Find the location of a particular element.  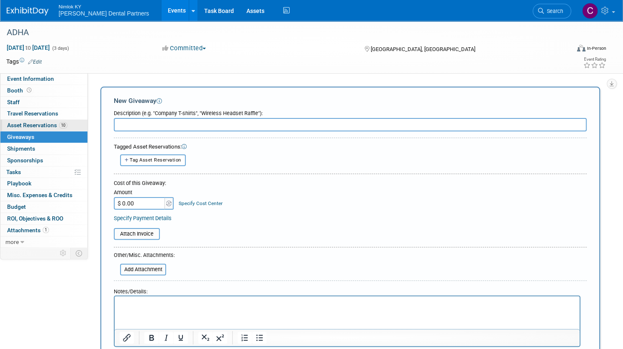

span: Sponsorships is located at coordinates (25, 160).